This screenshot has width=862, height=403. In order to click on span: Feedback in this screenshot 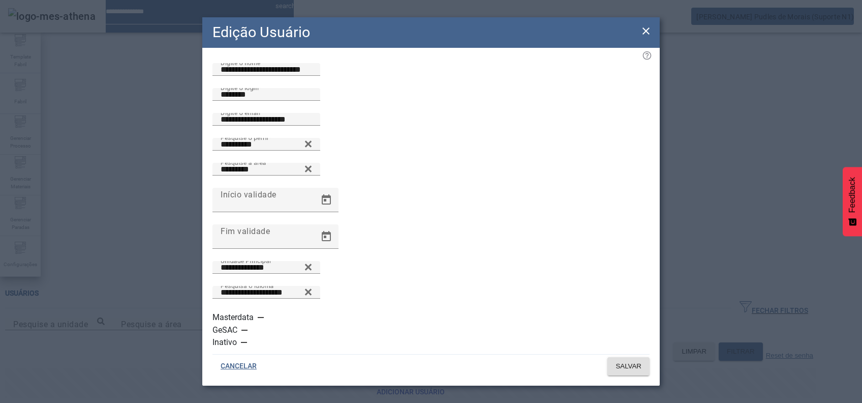, I will do `click(852, 195)`.